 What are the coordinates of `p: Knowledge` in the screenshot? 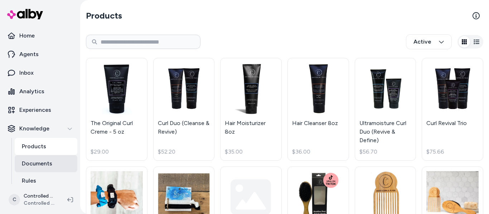 It's located at (34, 129).